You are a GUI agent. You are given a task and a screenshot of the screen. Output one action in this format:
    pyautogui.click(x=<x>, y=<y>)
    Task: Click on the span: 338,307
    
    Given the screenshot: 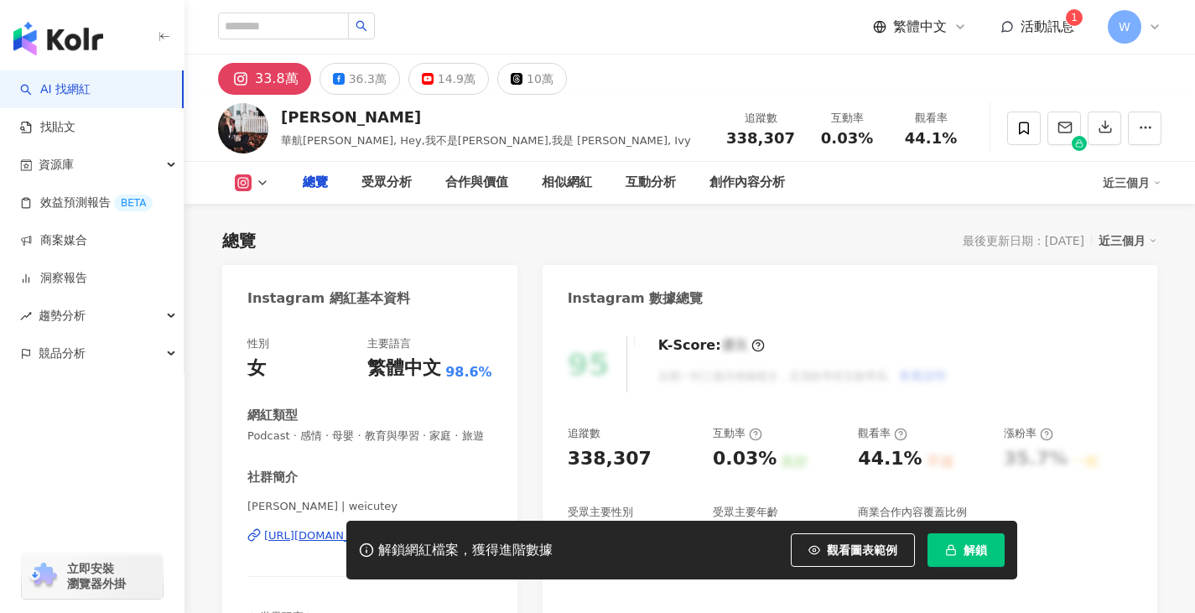 What is the action you would take?
    pyautogui.click(x=761, y=138)
    